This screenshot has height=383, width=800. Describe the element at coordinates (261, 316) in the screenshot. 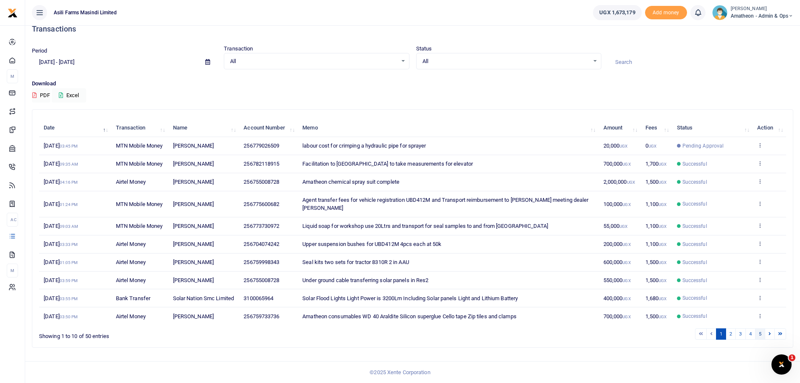

I see `span: 256759733736` at that location.